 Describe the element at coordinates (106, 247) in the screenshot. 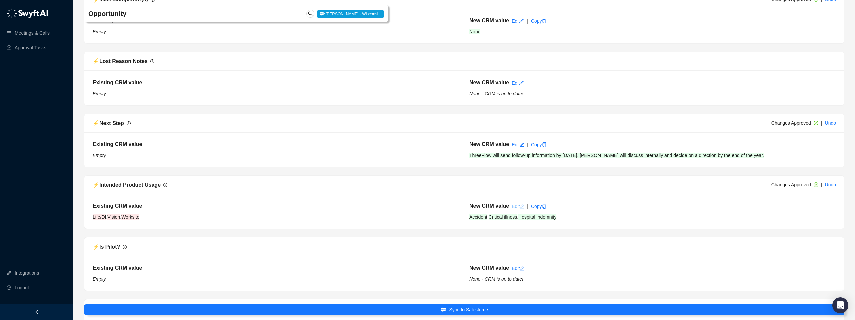

I see `span: ⚡️ Is Pilot?` at that location.